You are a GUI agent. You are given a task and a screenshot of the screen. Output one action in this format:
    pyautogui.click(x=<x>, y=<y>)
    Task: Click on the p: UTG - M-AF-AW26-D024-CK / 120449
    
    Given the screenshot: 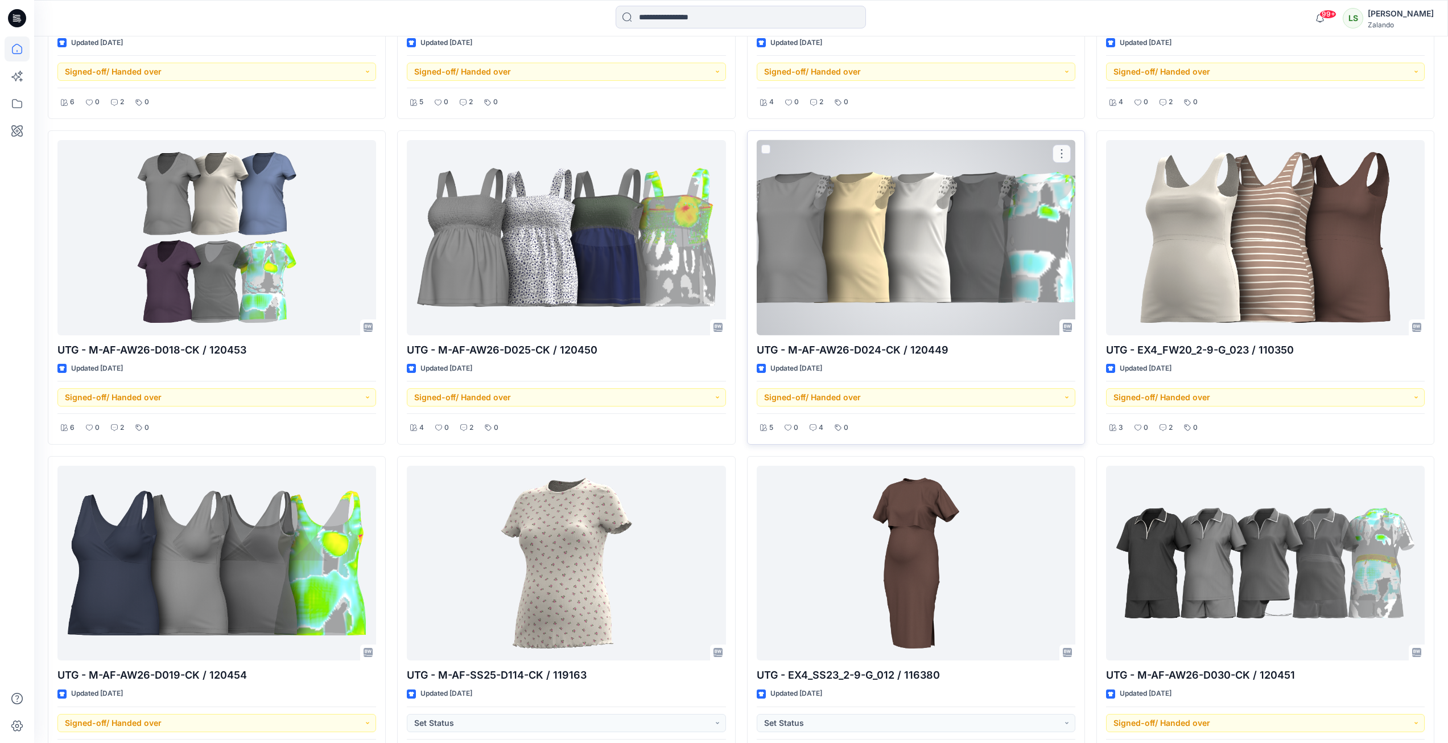 What is the action you would take?
    pyautogui.click(x=916, y=350)
    